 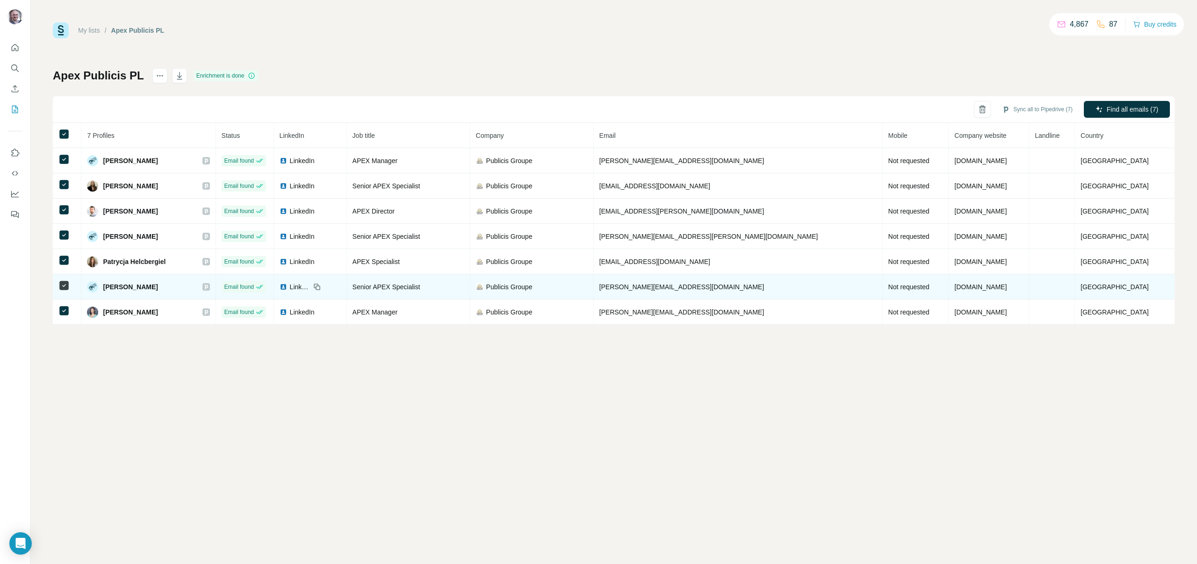 What do you see at coordinates (15, 215) in the screenshot?
I see `button: Feedback` at bounding box center [15, 215].